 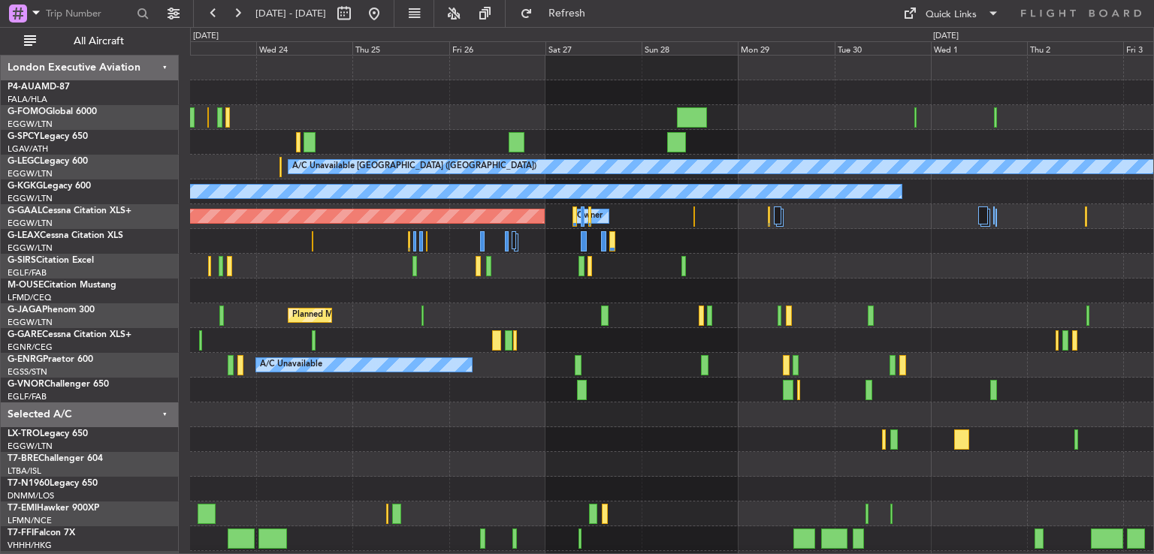 What do you see at coordinates (304, 48) in the screenshot?
I see `div: Wed 24` at bounding box center [304, 48].